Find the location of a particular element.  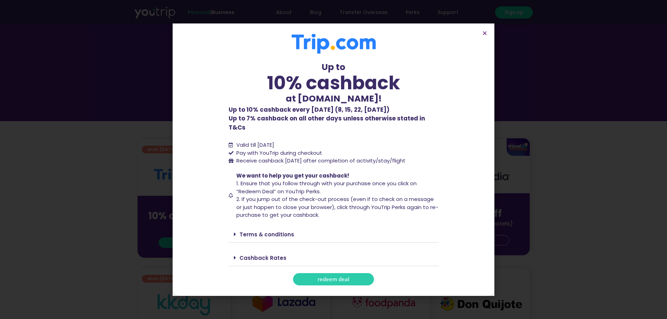

div: Cashback Rates is located at coordinates (334, 258).